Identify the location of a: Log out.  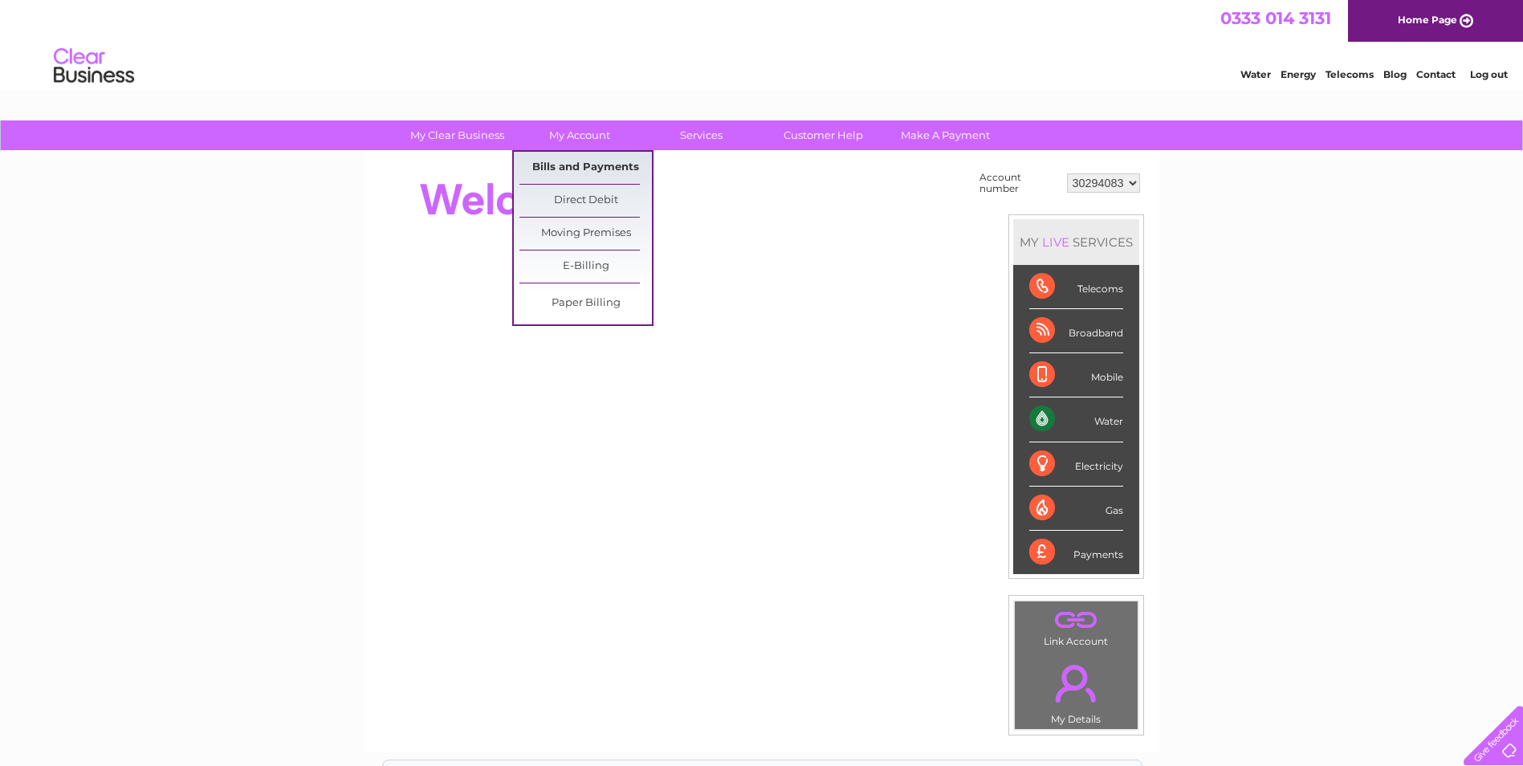
(1489, 74).